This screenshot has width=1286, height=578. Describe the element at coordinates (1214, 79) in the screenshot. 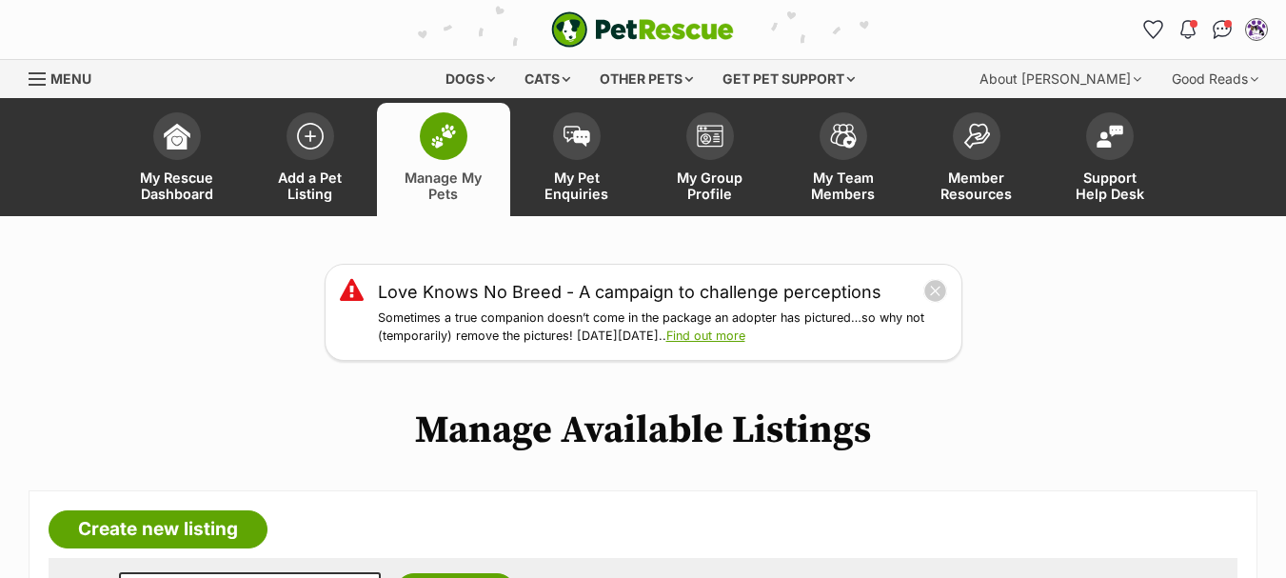

I see `div: Good Reads` at that location.